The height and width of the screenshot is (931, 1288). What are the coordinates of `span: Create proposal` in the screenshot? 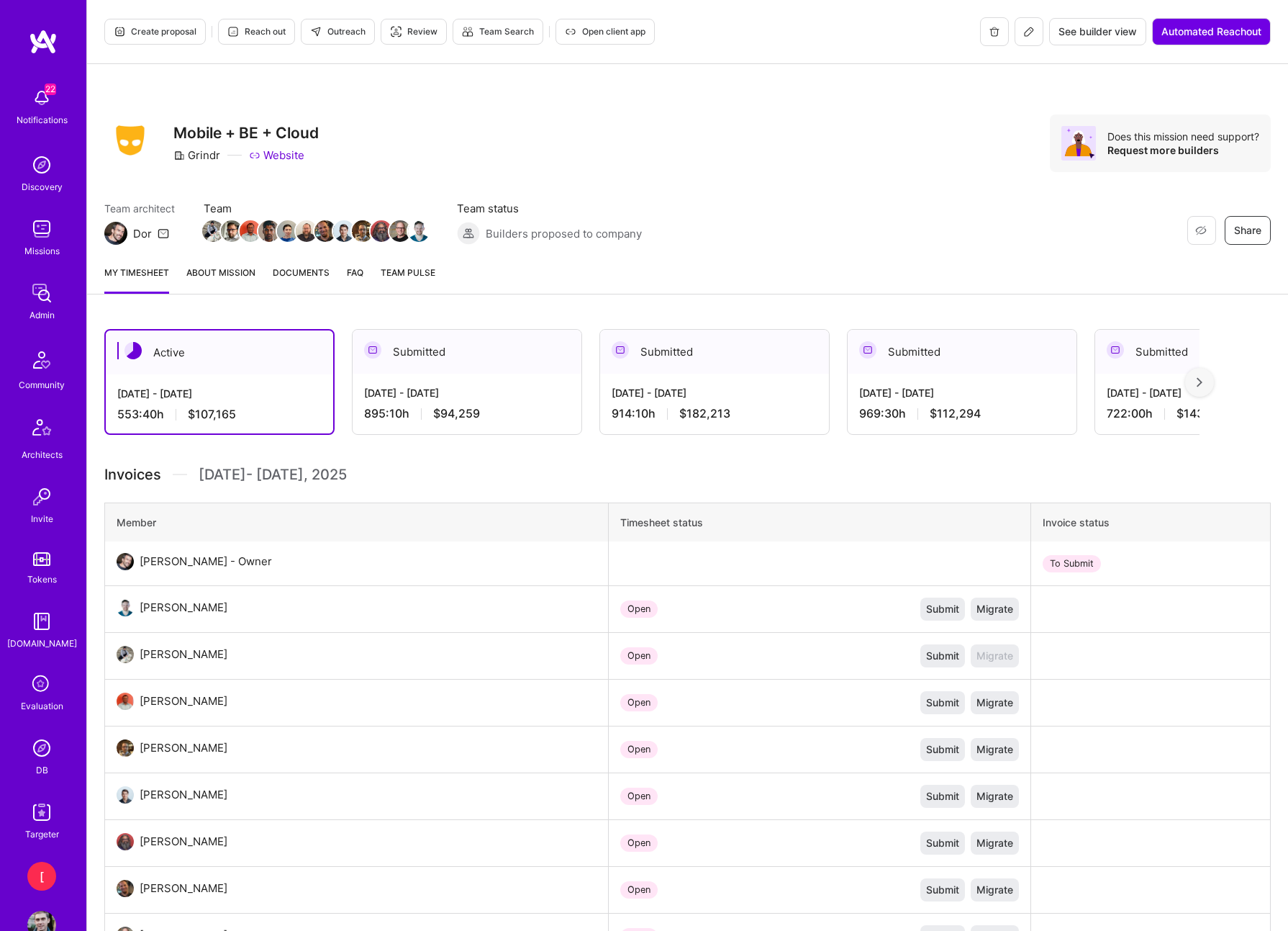 It's located at (155, 32).